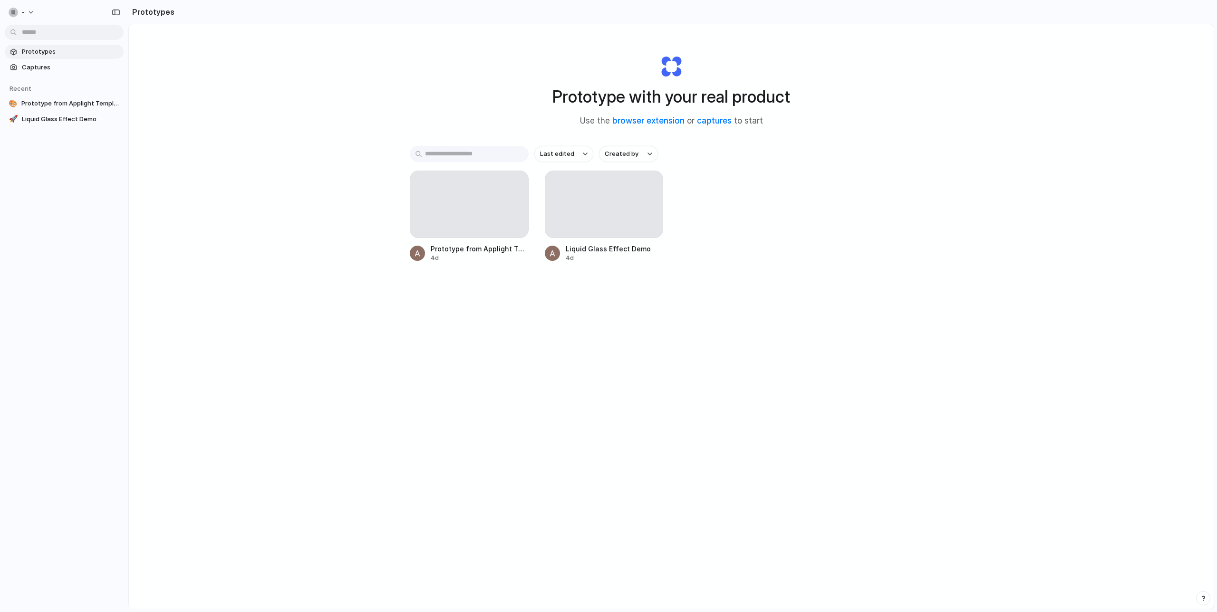 This screenshot has width=1217, height=612. I want to click on a: Prototype from Applight Template Demo4d, so click(469, 216).